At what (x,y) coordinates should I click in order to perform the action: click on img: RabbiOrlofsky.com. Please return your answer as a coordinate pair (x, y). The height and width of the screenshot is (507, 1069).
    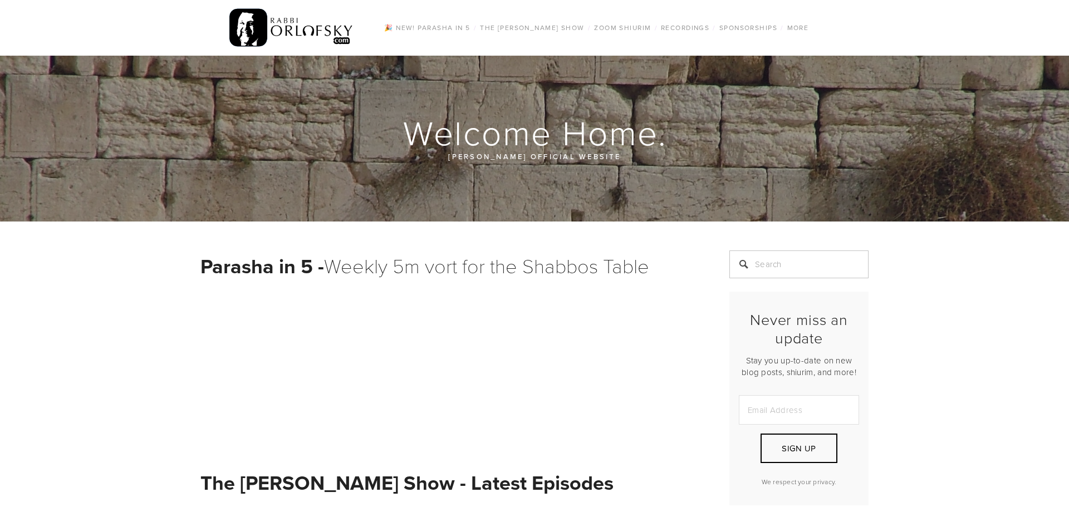
    Looking at the image, I should click on (291, 28).